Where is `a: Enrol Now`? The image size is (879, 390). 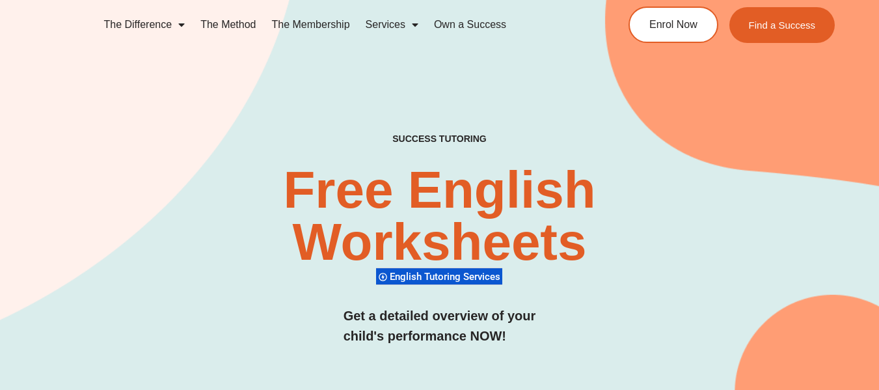
a: Enrol Now is located at coordinates (673, 25).